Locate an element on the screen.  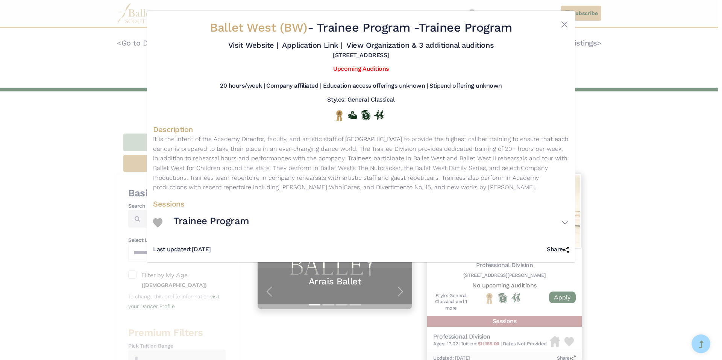
a: Visit Website | is located at coordinates (253, 45).